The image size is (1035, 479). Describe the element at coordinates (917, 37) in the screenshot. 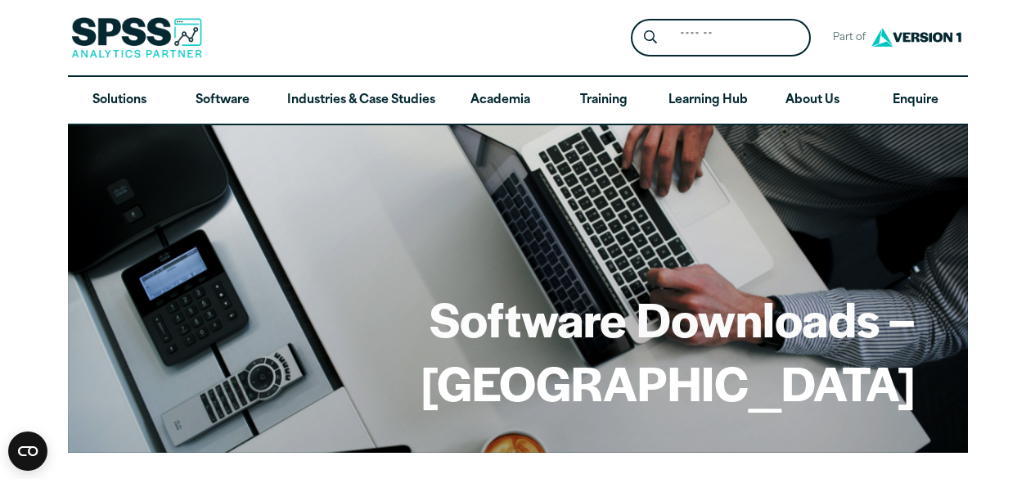

I see `img: Version1 Logo` at that location.